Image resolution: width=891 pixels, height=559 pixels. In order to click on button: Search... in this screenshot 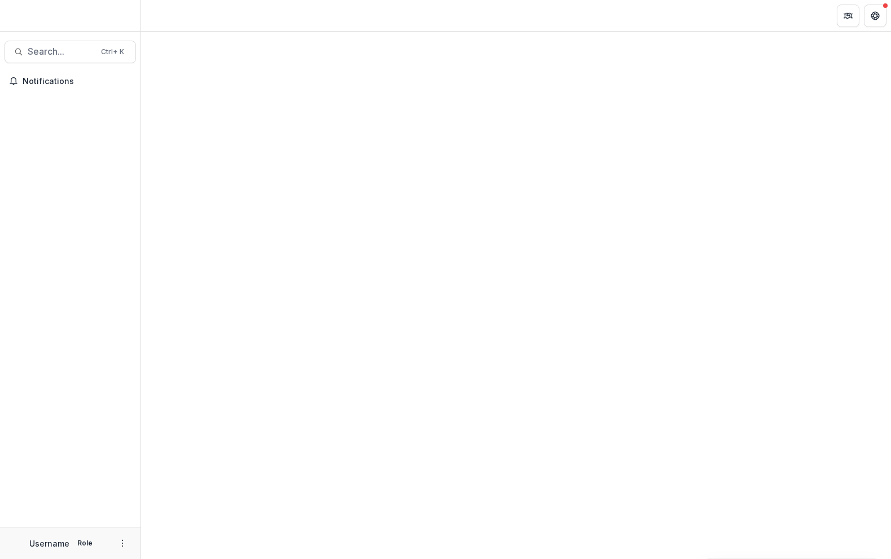, I will do `click(70, 52)`.